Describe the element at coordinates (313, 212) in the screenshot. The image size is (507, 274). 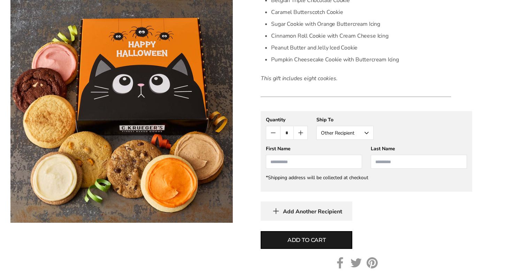
I see `span: Add Another Recipient` at that location.